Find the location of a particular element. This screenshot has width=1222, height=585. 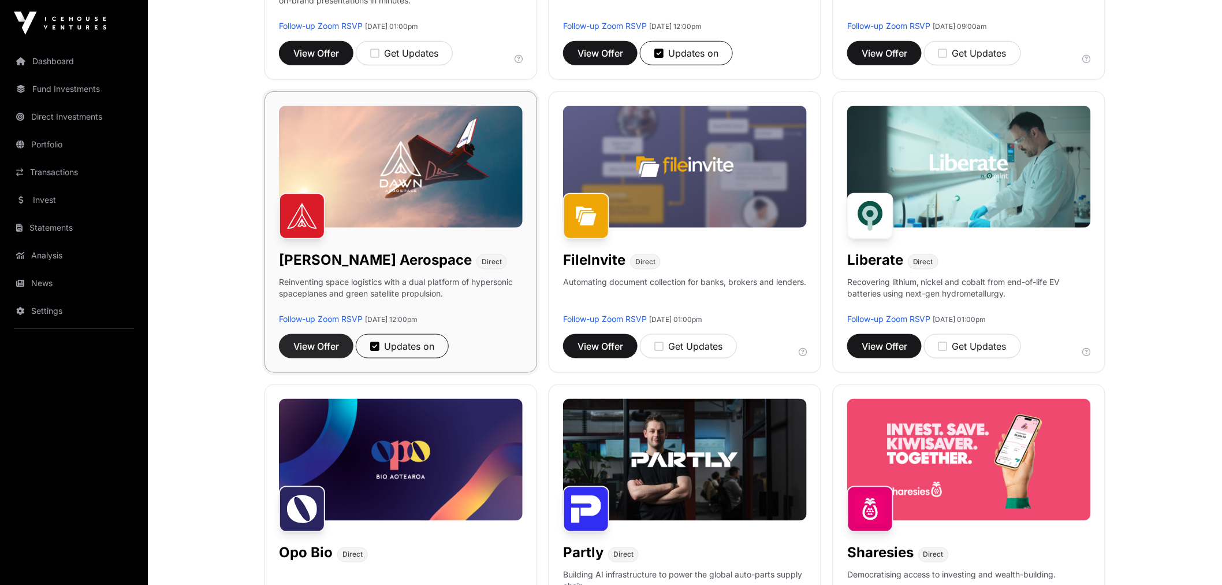

h1: Opo Bio is located at coordinates (306, 553).